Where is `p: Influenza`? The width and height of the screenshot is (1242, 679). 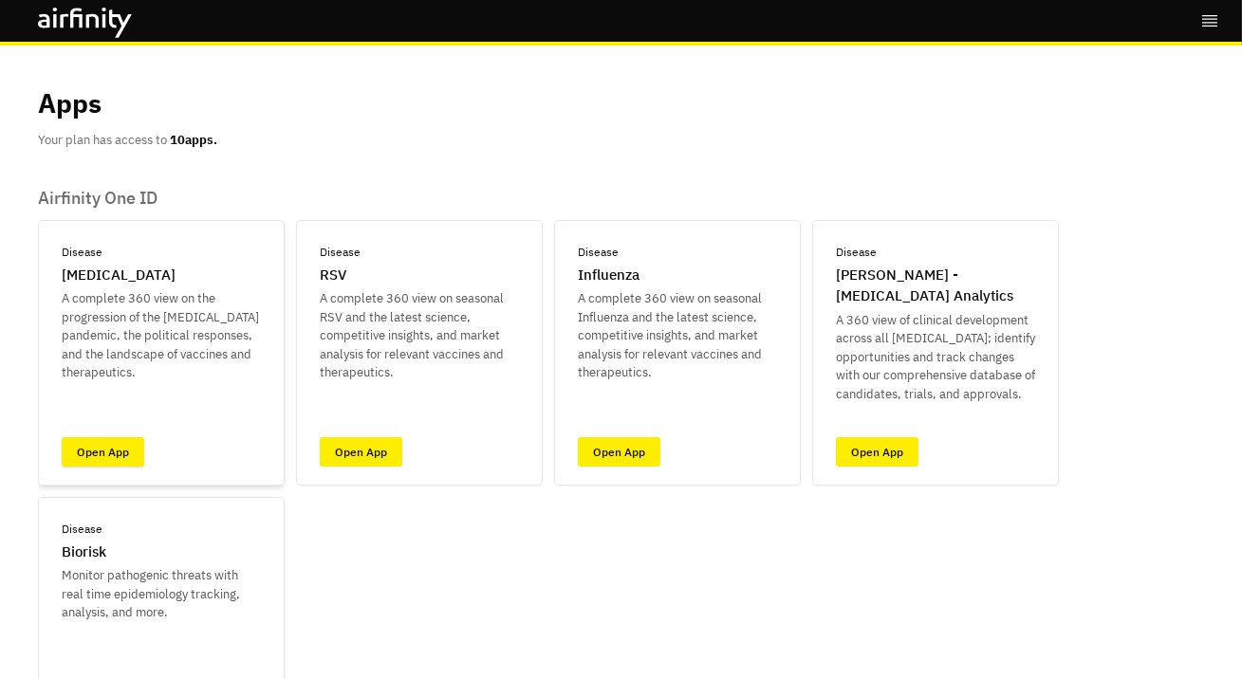
p: Influenza is located at coordinates (608, 275).